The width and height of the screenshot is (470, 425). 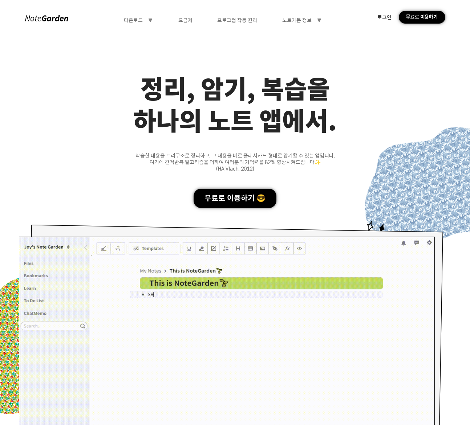 What do you see at coordinates (422, 17) in the screenshot?
I see `div: 무료로 이용하기` at bounding box center [422, 17].